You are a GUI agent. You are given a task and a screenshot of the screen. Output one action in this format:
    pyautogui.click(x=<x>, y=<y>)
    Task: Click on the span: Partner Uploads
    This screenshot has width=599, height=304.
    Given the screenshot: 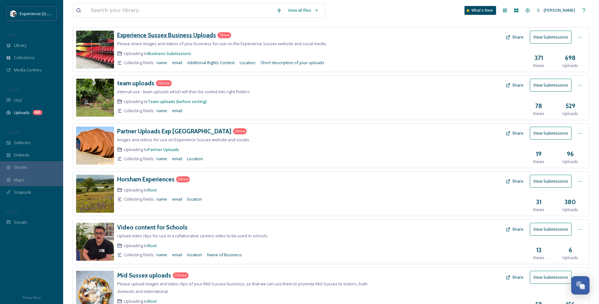 What is the action you would take?
    pyautogui.click(x=163, y=149)
    